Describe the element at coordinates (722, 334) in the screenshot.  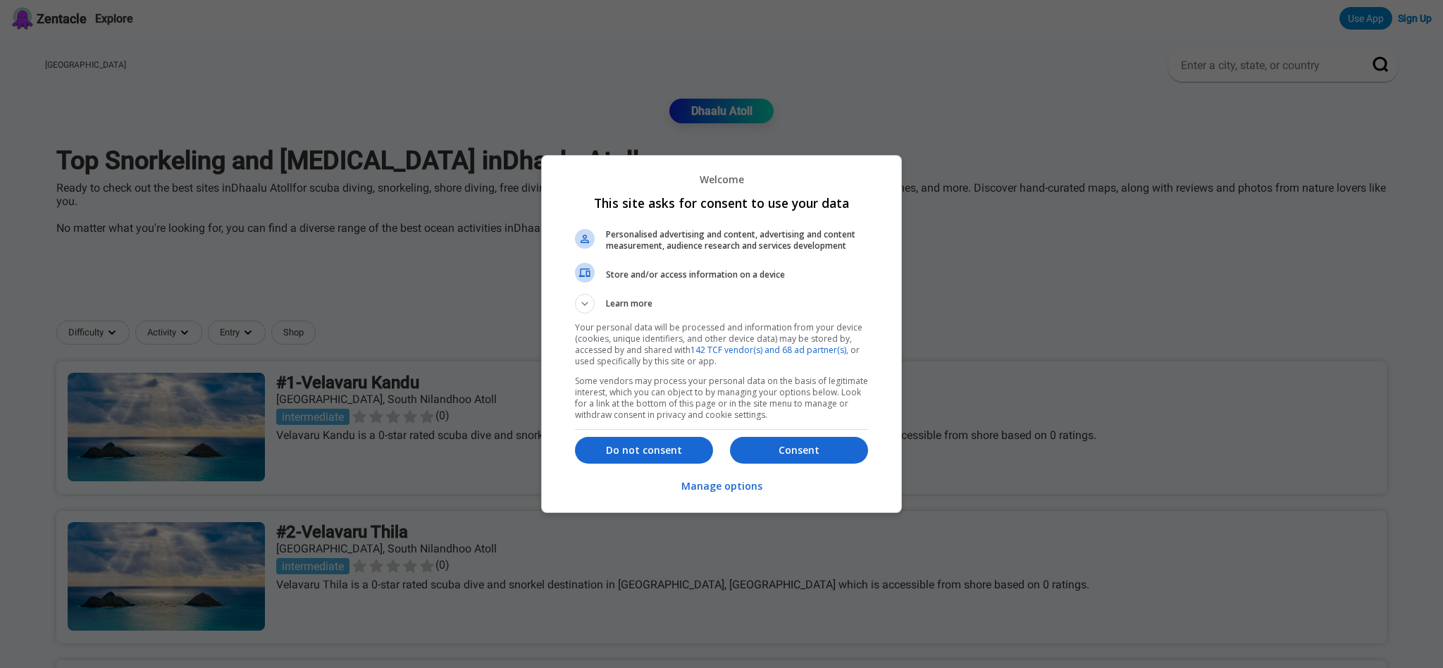
I see `div: This site asks for consent to use your data` at that location.